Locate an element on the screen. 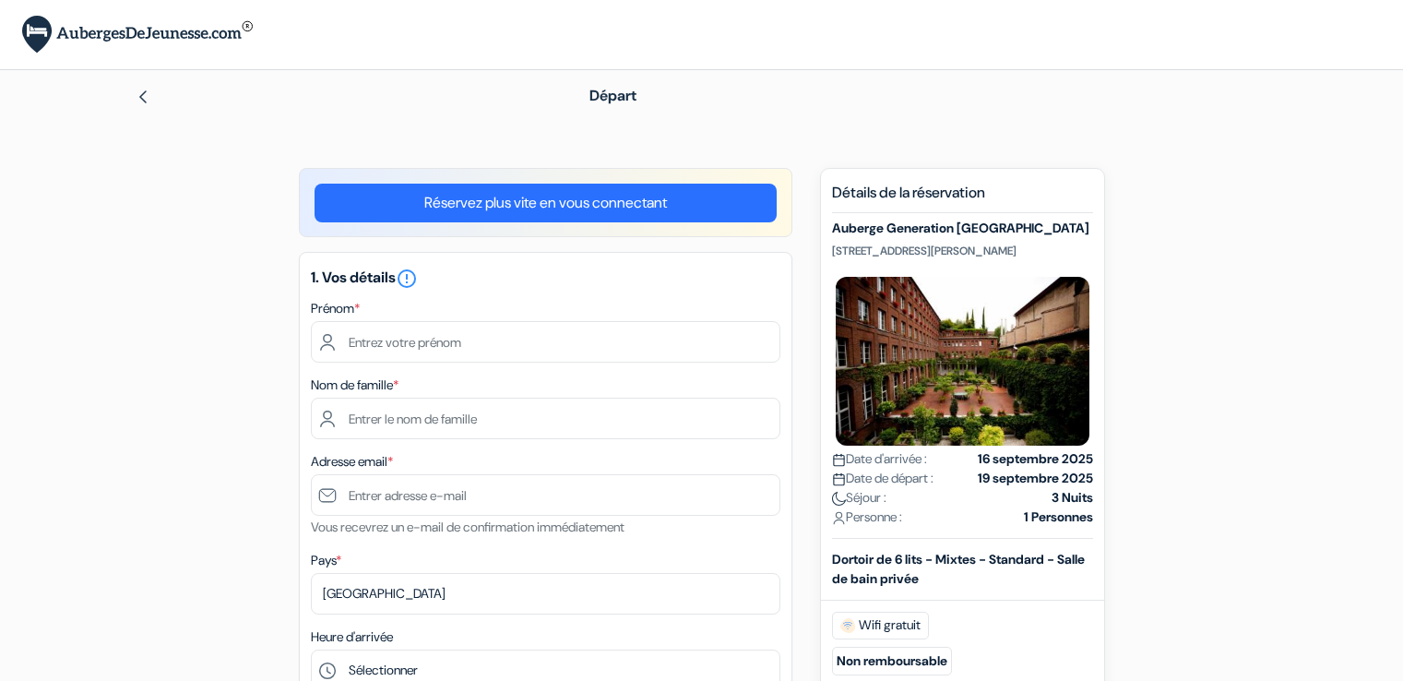 The width and height of the screenshot is (1403, 681). img: free_wifi.svg is located at coordinates (848, 626).